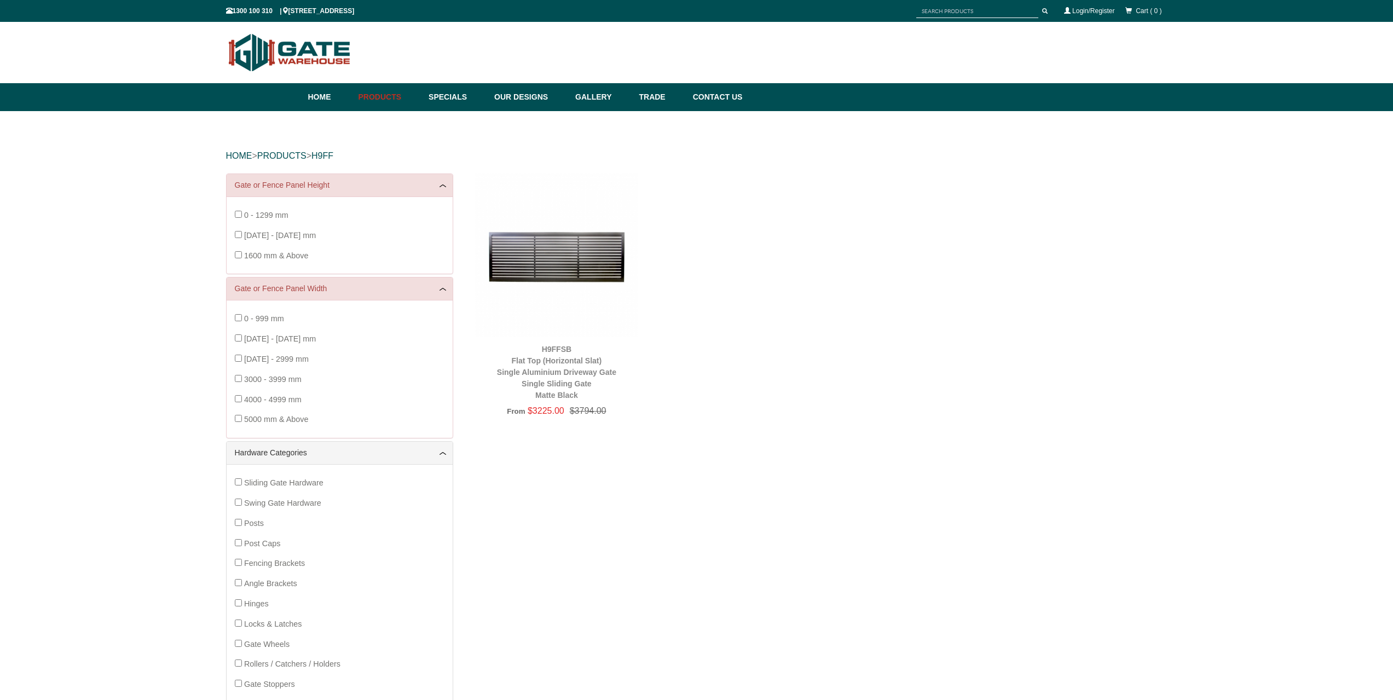 The width and height of the screenshot is (1393, 700). I want to click on a: Login/Register, so click(1093, 11).